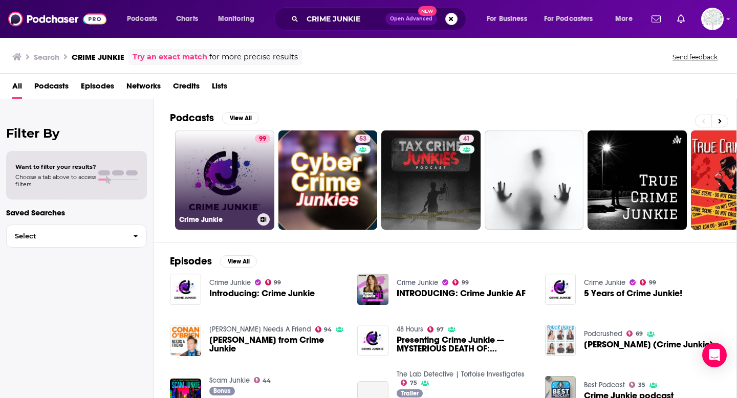 This screenshot has width=737, height=398. What do you see at coordinates (17, 88) in the screenshot?
I see `a: All` at bounding box center [17, 88].